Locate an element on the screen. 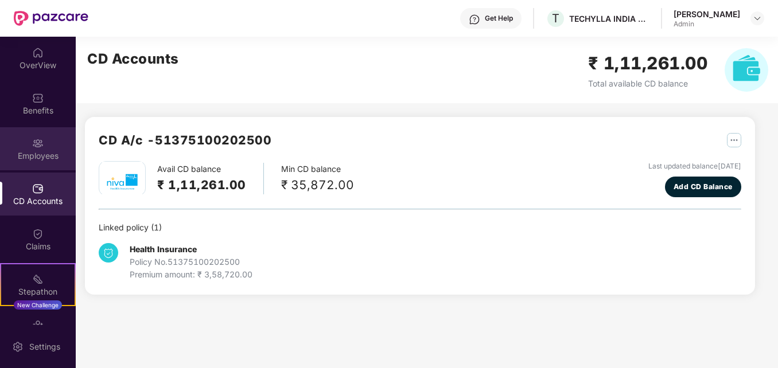  span: Total available CD balance is located at coordinates (638, 83).